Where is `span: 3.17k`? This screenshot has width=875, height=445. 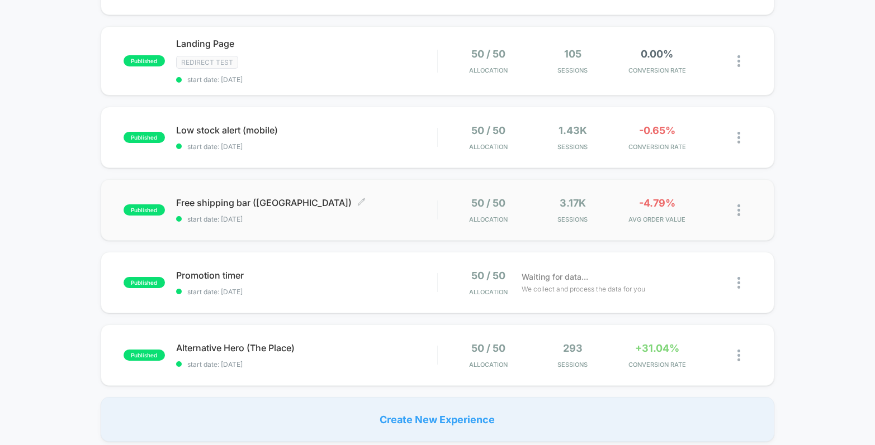
span: 3.17k is located at coordinates (572, 203).